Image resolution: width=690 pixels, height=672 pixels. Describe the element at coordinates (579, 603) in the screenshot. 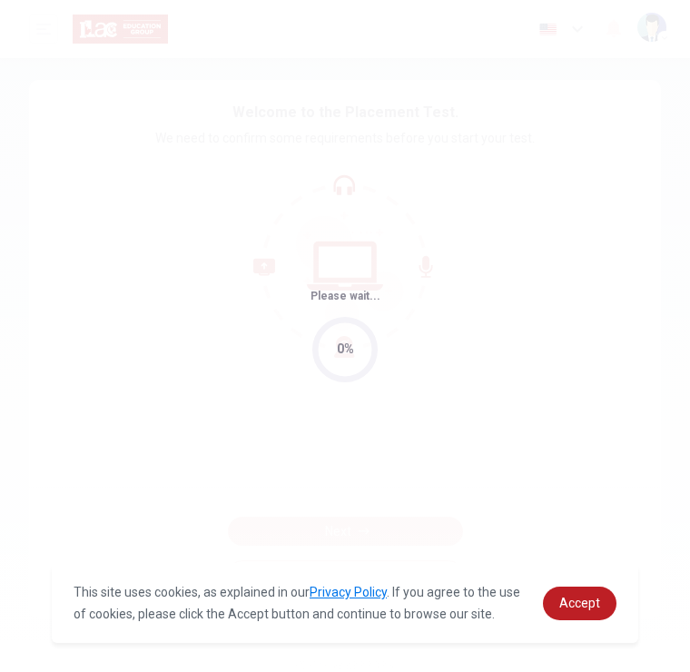

I see `span: Accept` at that location.